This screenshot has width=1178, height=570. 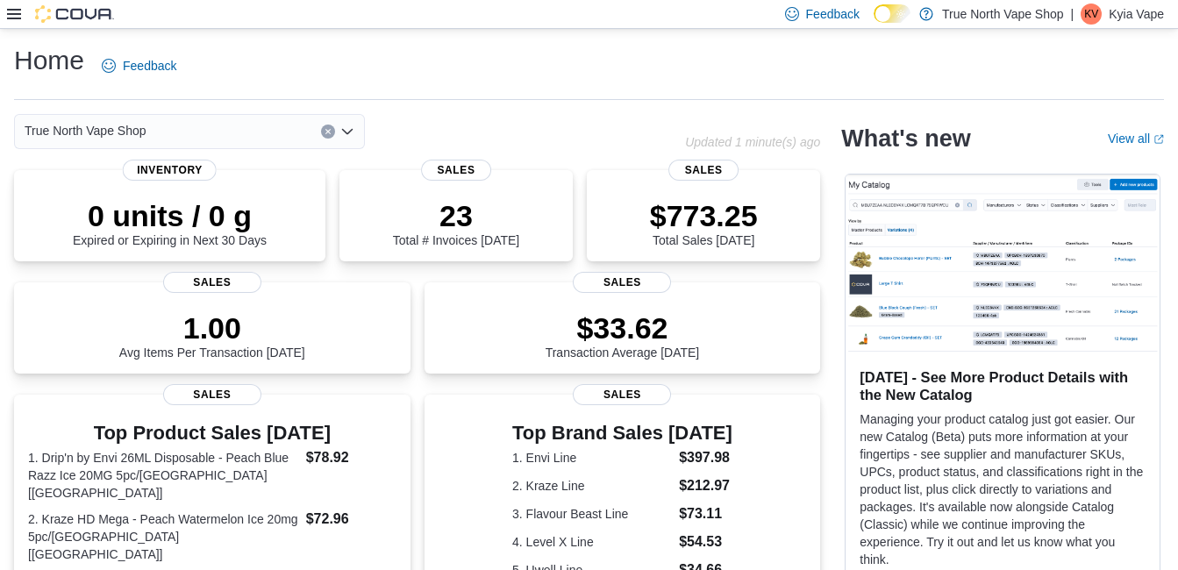 I want to click on p: 23, so click(x=456, y=216).